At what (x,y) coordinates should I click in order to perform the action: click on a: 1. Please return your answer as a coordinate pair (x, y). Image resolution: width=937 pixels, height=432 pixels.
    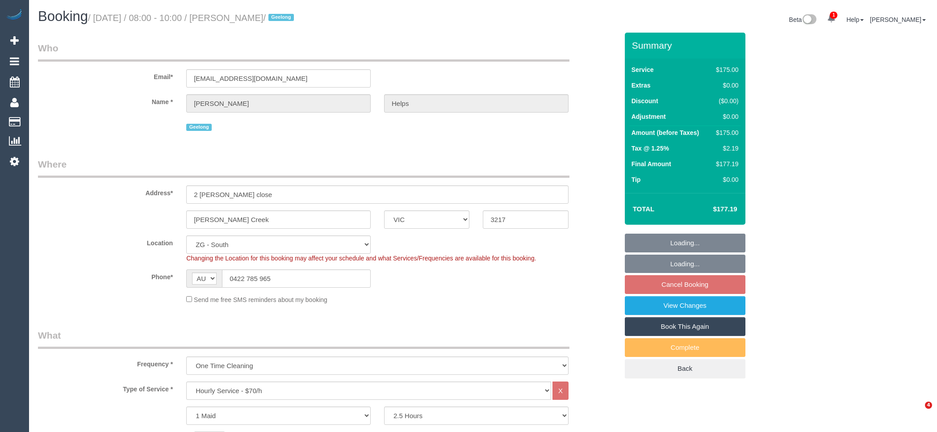
    Looking at the image, I should click on (831, 19).